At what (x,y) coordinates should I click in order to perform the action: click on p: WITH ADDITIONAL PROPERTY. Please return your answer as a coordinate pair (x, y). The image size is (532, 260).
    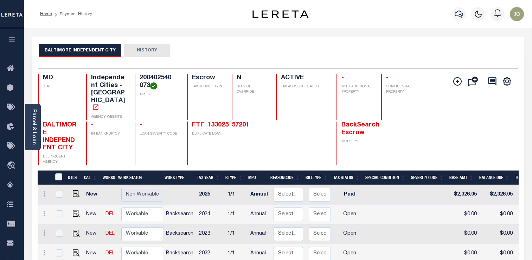
    Looking at the image, I should click on (357, 89).